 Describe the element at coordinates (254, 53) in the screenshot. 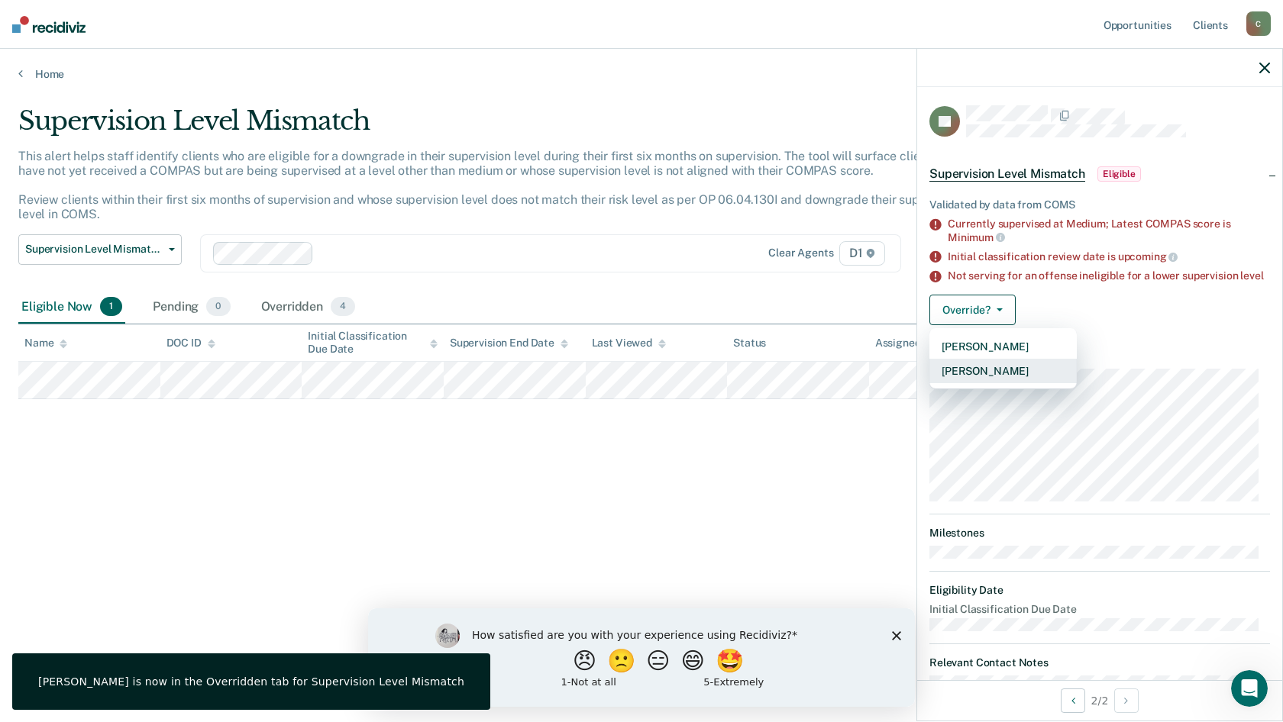

I see `button: 2` at that location.